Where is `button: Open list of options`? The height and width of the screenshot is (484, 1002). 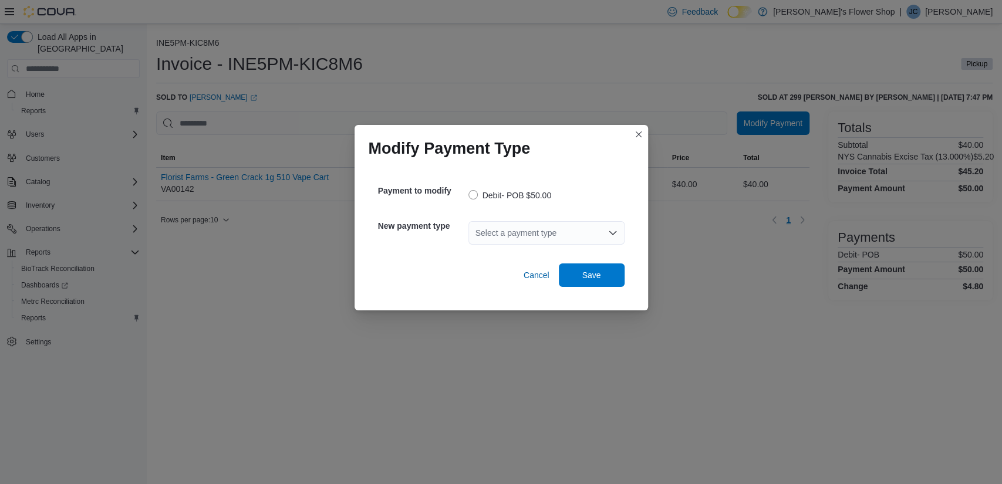 button: Open list of options is located at coordinates (613, 233).